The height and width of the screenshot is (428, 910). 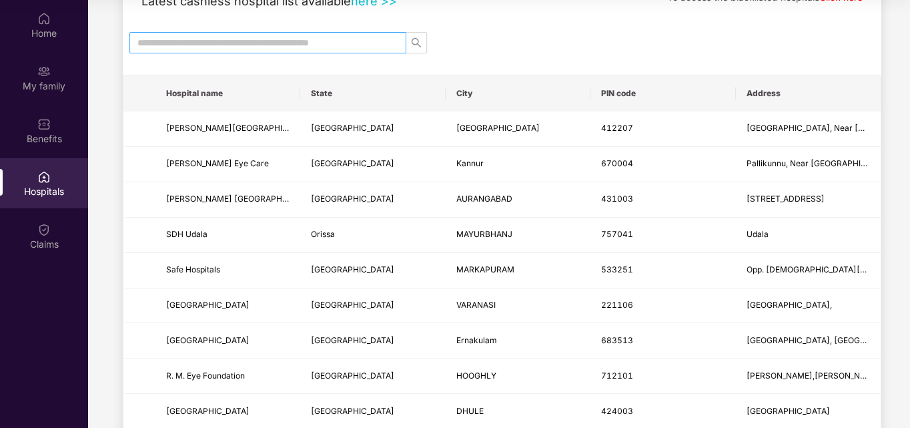 I want to click on td: Opp. Sai Baba Temple Main Road, Malkipuram, so click(x=808, y=270).